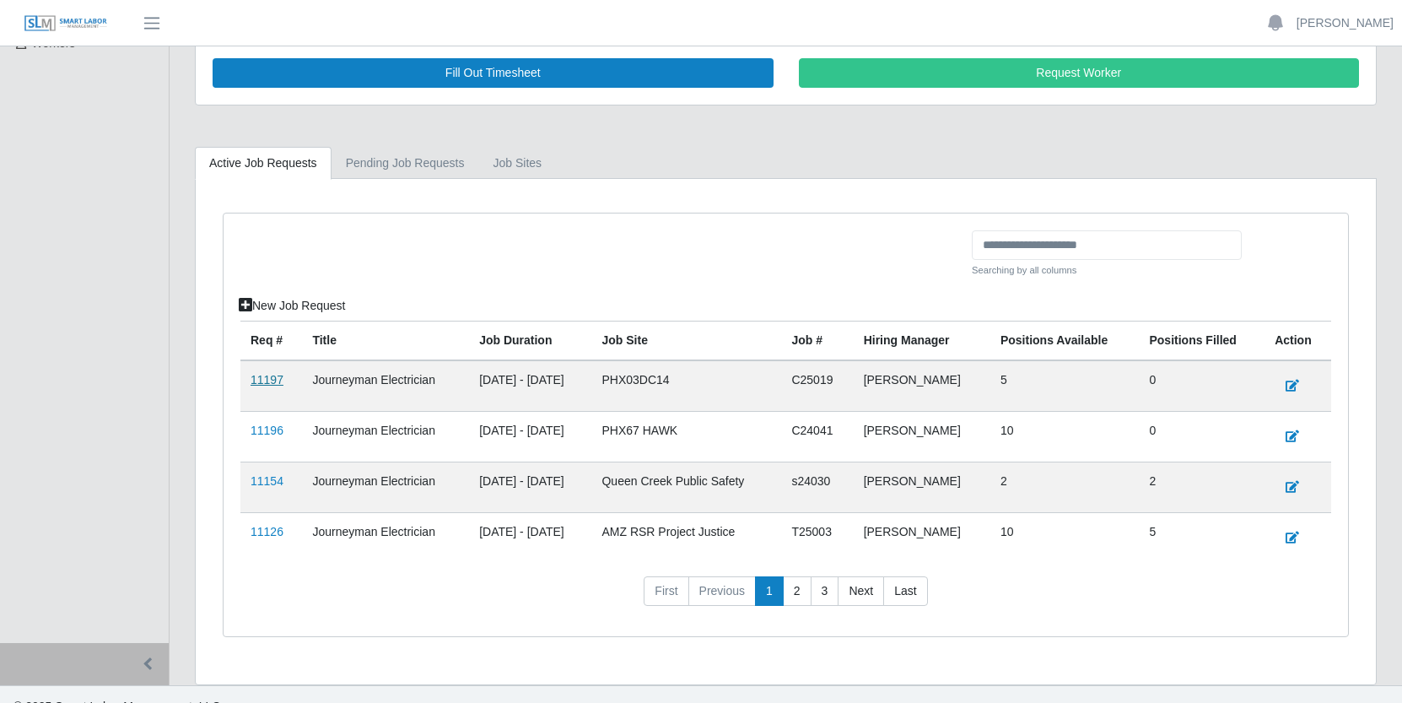 The width and height of the screenshot is (1402, 703). I want to click on a: Next, so click(861, 591).